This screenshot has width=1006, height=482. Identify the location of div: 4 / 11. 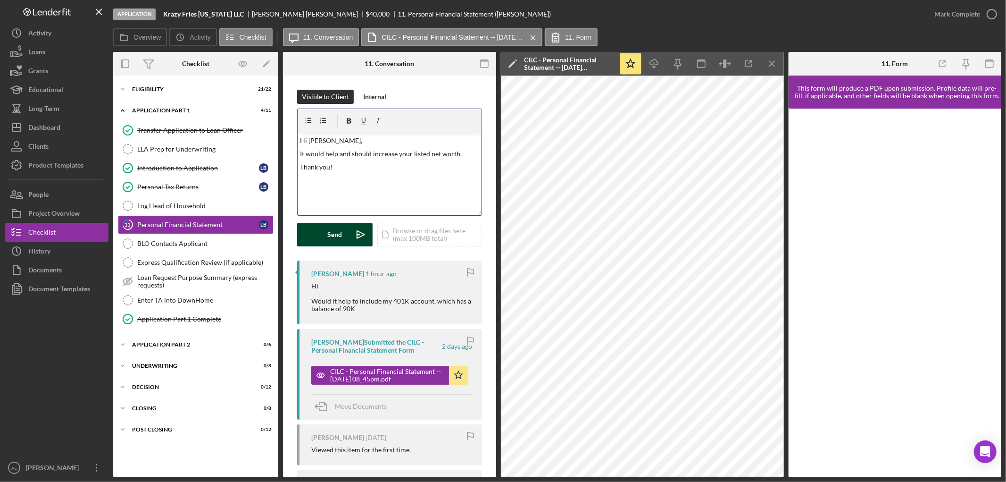
(263, 110).